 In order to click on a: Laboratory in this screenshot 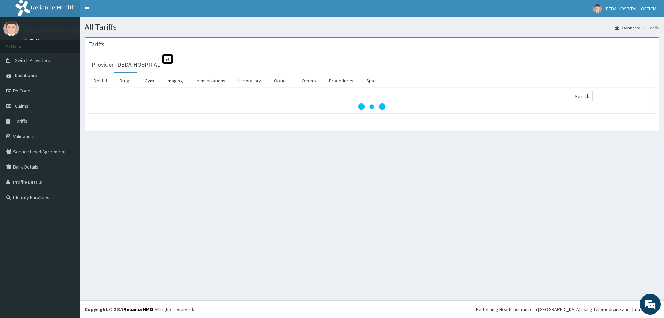, I will do `click(250, 81)`.